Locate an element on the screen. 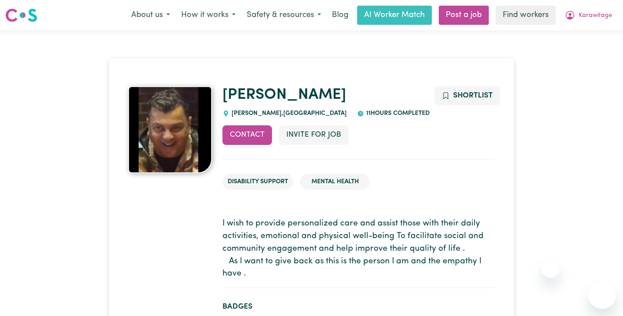 The image size is (623, 316). button: About us is located at coordinates (150, 15).